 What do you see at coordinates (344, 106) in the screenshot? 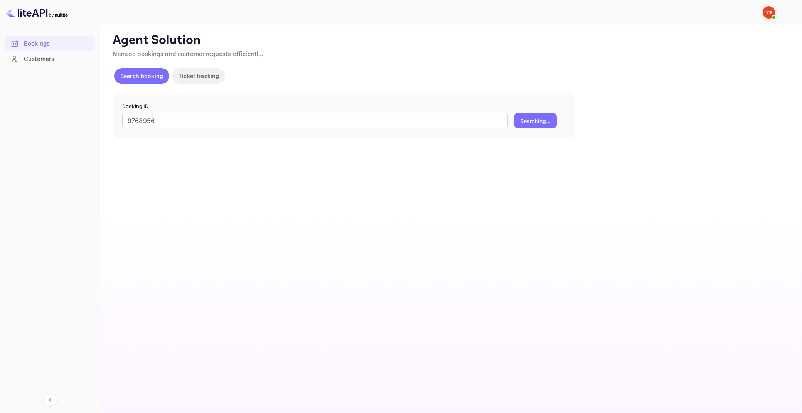
I see `p: Booking ID` at bounding box center [344, 106].